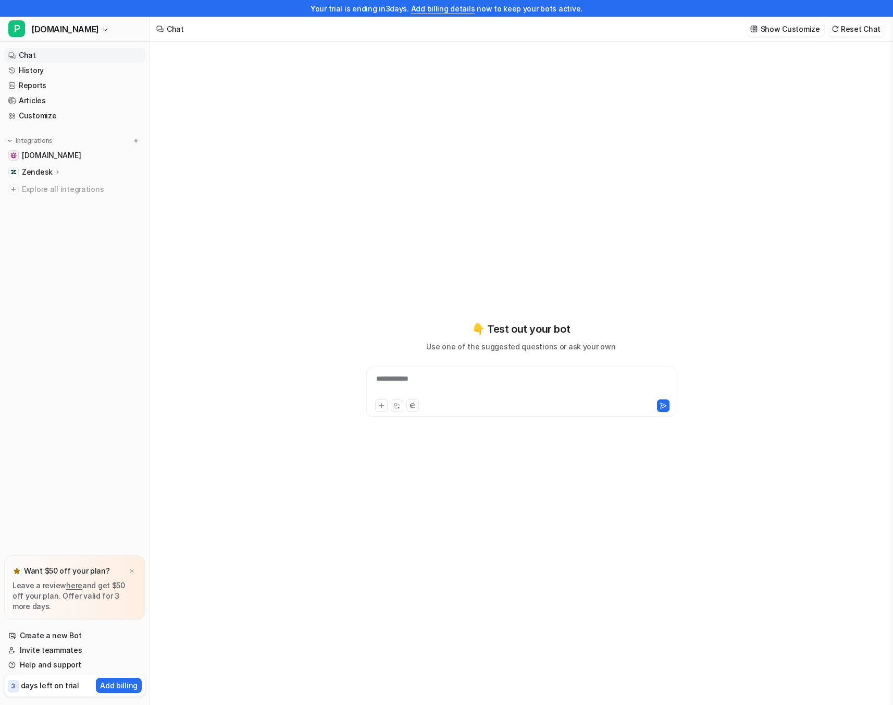  What do you see at coordinates (14, 172) in the screenshot?
I see `img: Zendesk` at bounding box center [14, 172].